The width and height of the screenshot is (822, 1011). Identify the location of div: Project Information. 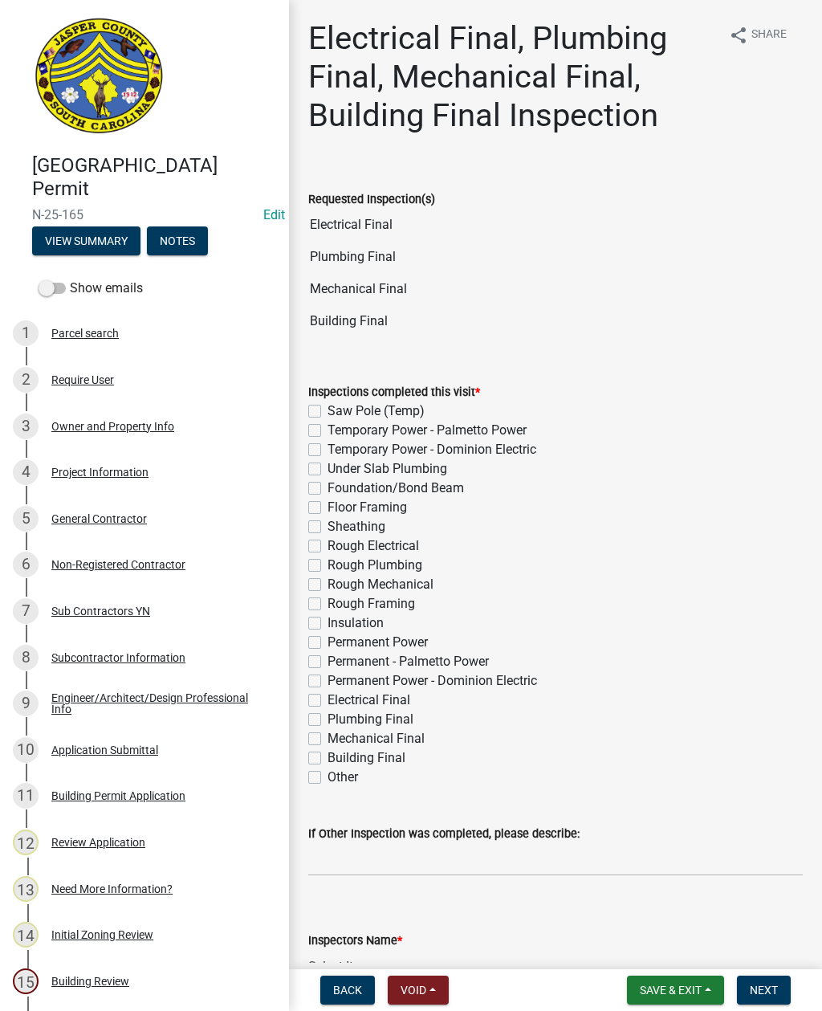
(100, 472).